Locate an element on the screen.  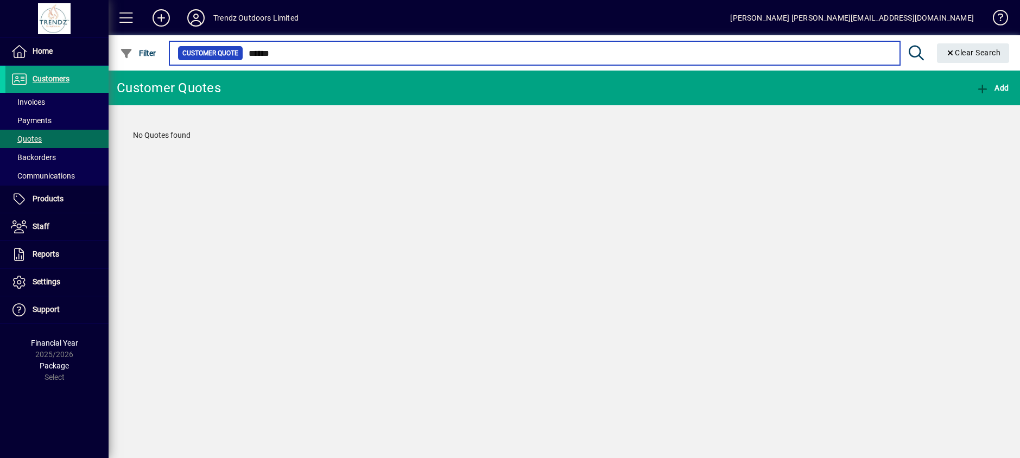
div: No Quotes found is located at coordinates (564, 135).